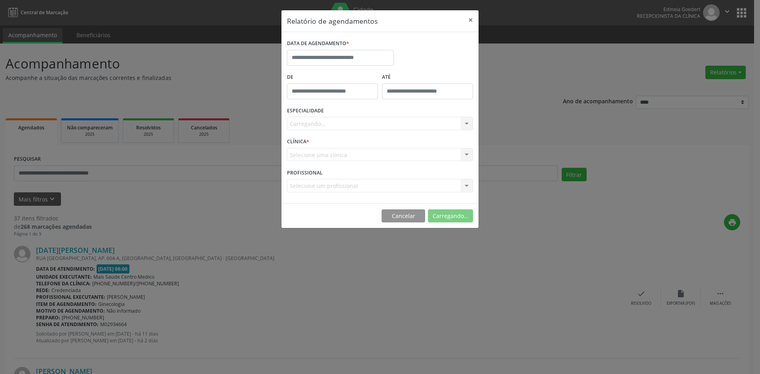 The height and width of the screenshot is (374, 760). I want to click on label: PROFISSIONAL, so click(305, 173).